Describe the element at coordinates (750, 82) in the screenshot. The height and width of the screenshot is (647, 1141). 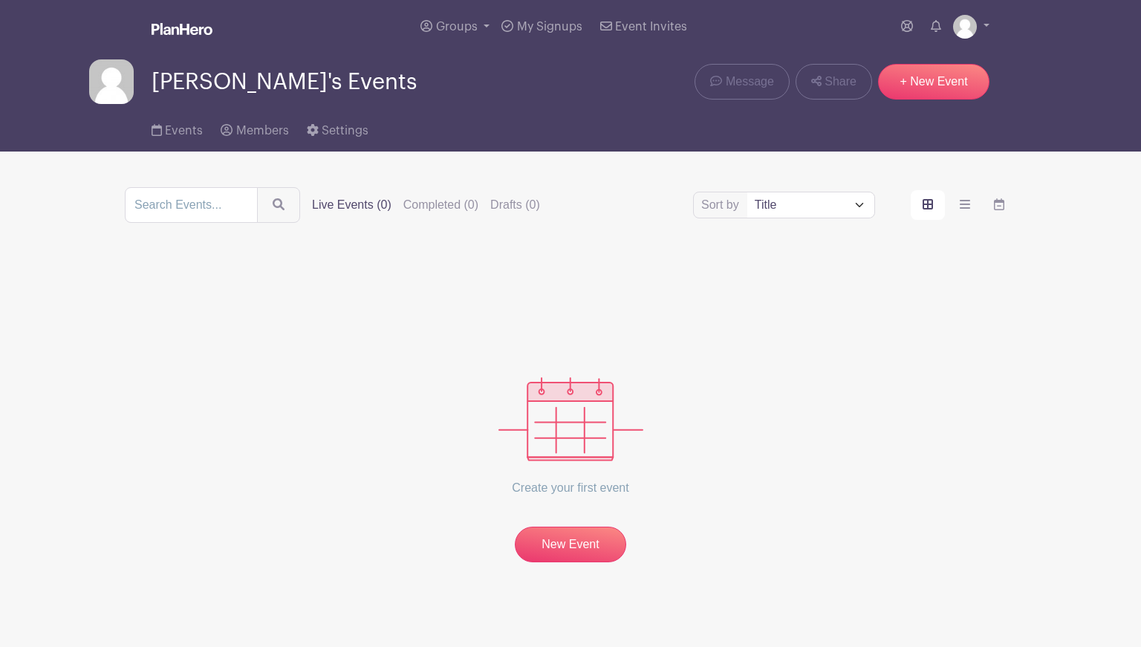
I see `span: Message` at that location.